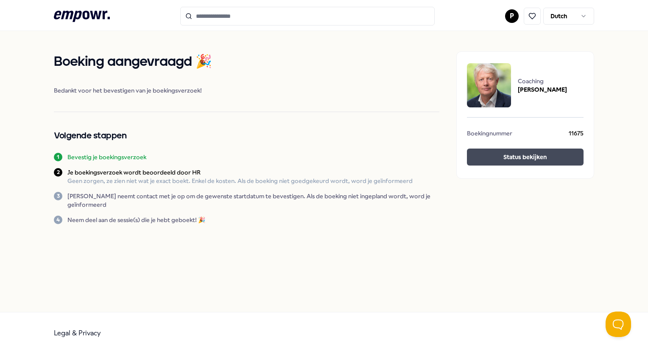  What do you see at coordinates (136, 220) in the screenshot?
I see `p: Neem deel aan de sessie(s) die je hebt geboekt! 🎉` at bounding box center [136, 220].